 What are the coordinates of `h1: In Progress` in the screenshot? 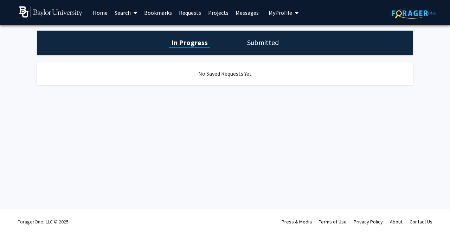 It's located at (190, 43).